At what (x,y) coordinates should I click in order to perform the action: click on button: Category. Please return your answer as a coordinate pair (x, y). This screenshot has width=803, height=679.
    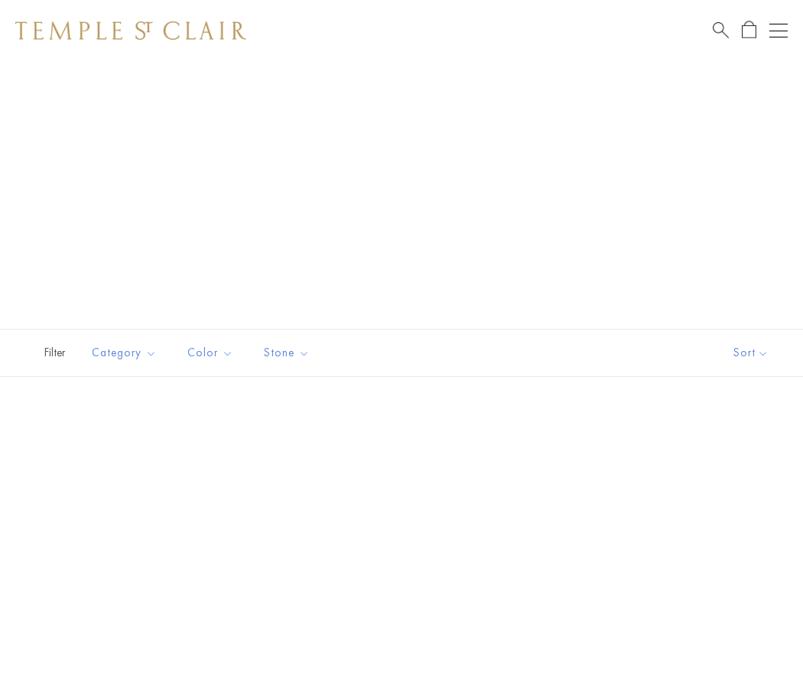
    Looking at the image, I should click on (124, 353).